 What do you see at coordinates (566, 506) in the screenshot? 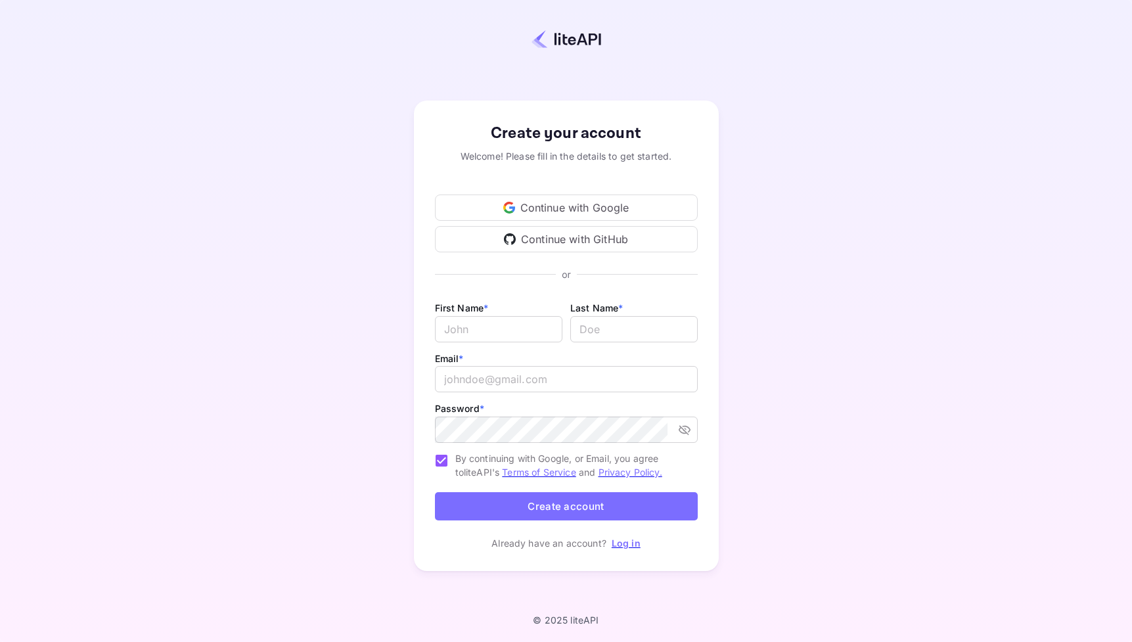
I see `button: Create account` at bounding box center [566, 506].